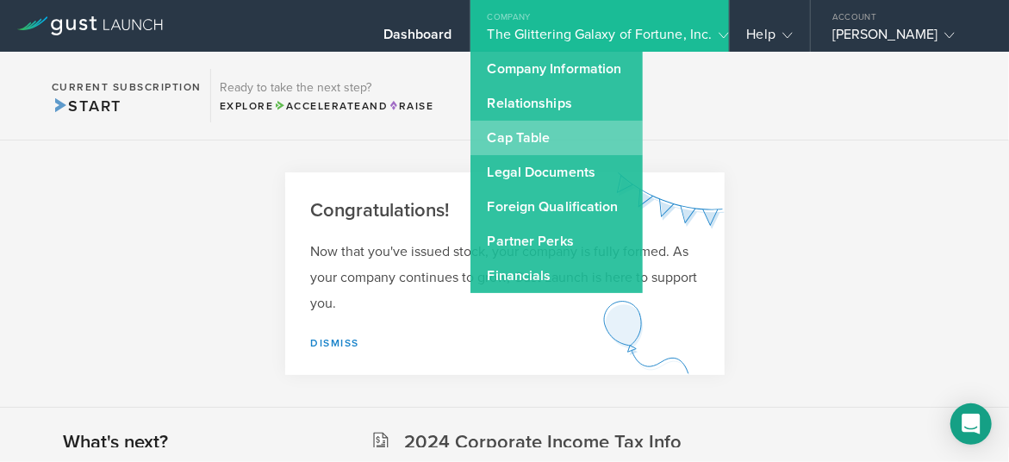  I want to click on h2: Current Subscription, so click(127, 87).